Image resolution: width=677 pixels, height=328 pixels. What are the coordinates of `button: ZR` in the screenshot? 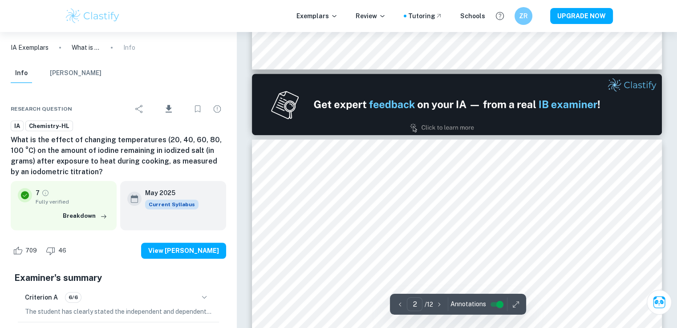 It's located at (523, 16).